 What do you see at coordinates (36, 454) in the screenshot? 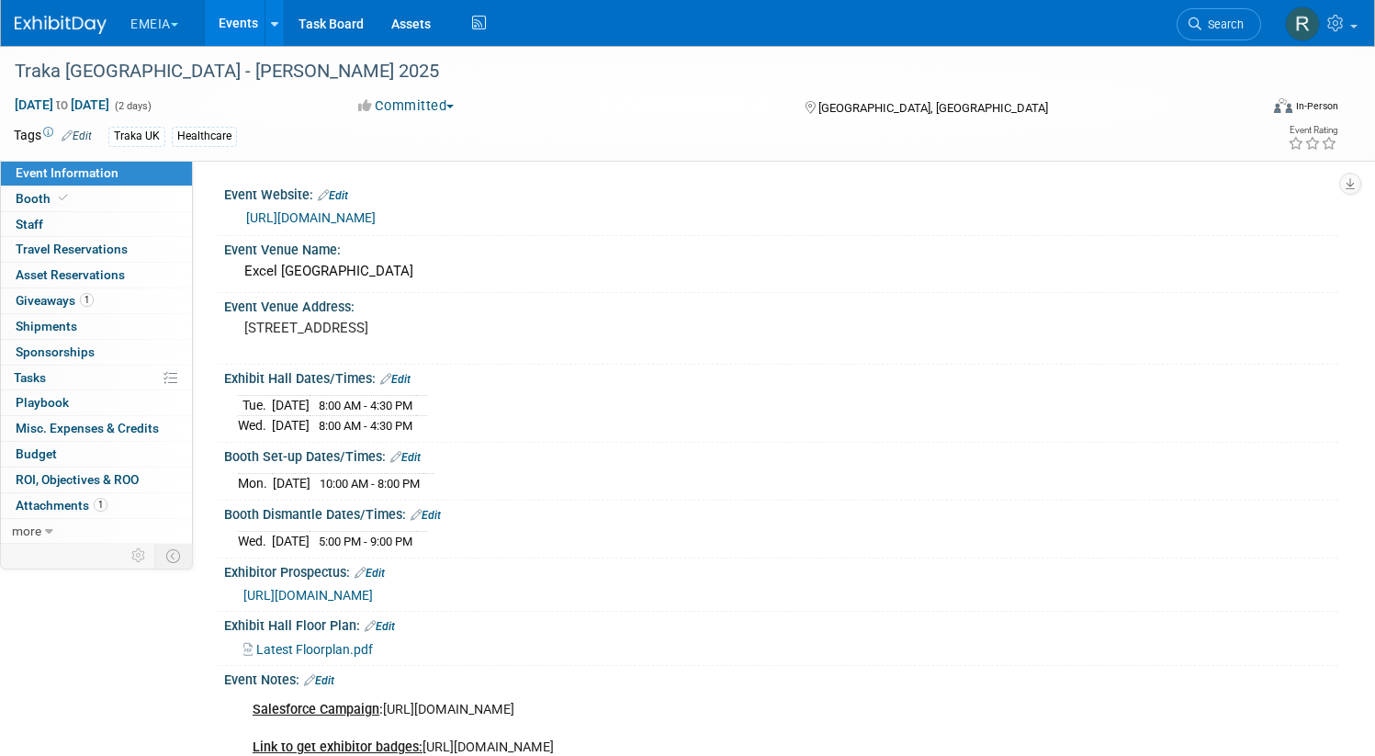
I see `span: Budget` at bounding box center [36, 454].